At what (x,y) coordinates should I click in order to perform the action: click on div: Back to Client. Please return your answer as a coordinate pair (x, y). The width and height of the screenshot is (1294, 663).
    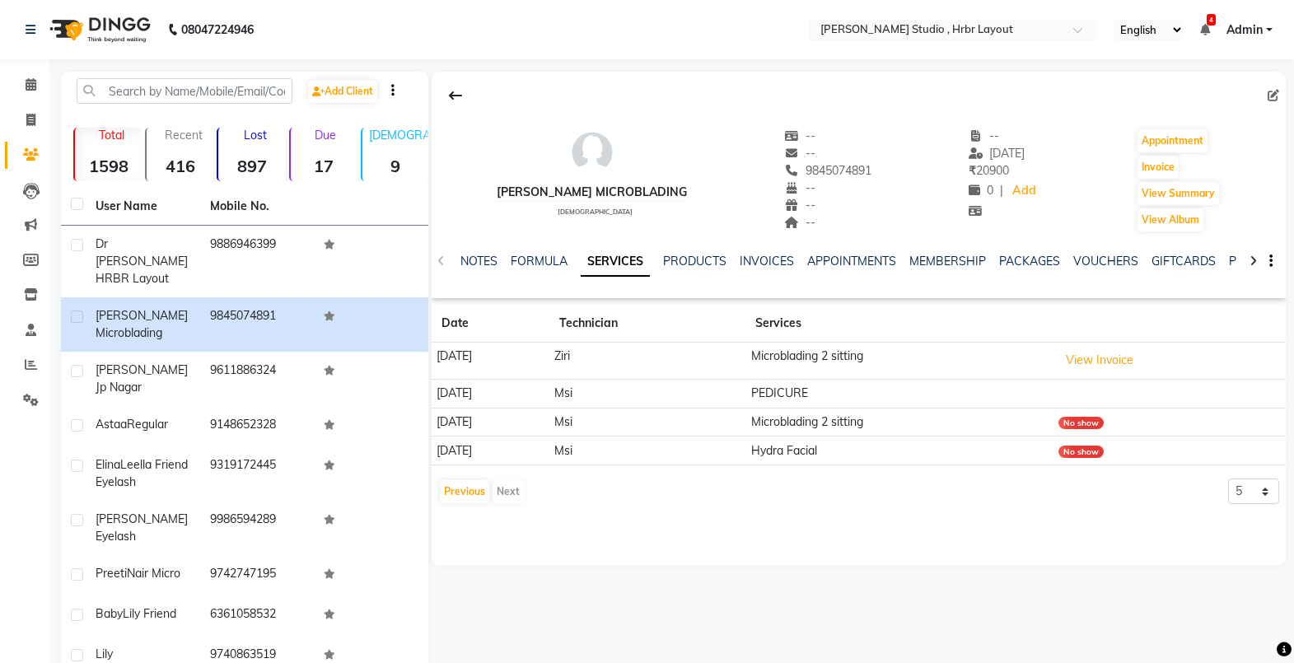
    Looking at the image, I should click on (455, 96).